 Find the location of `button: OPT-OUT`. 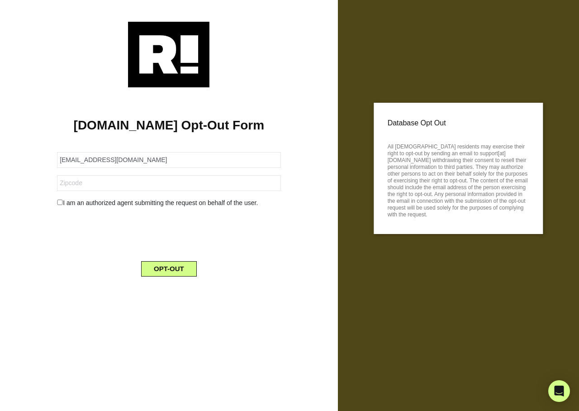

button: OPT-OUT is located at coordinates (169, 269).